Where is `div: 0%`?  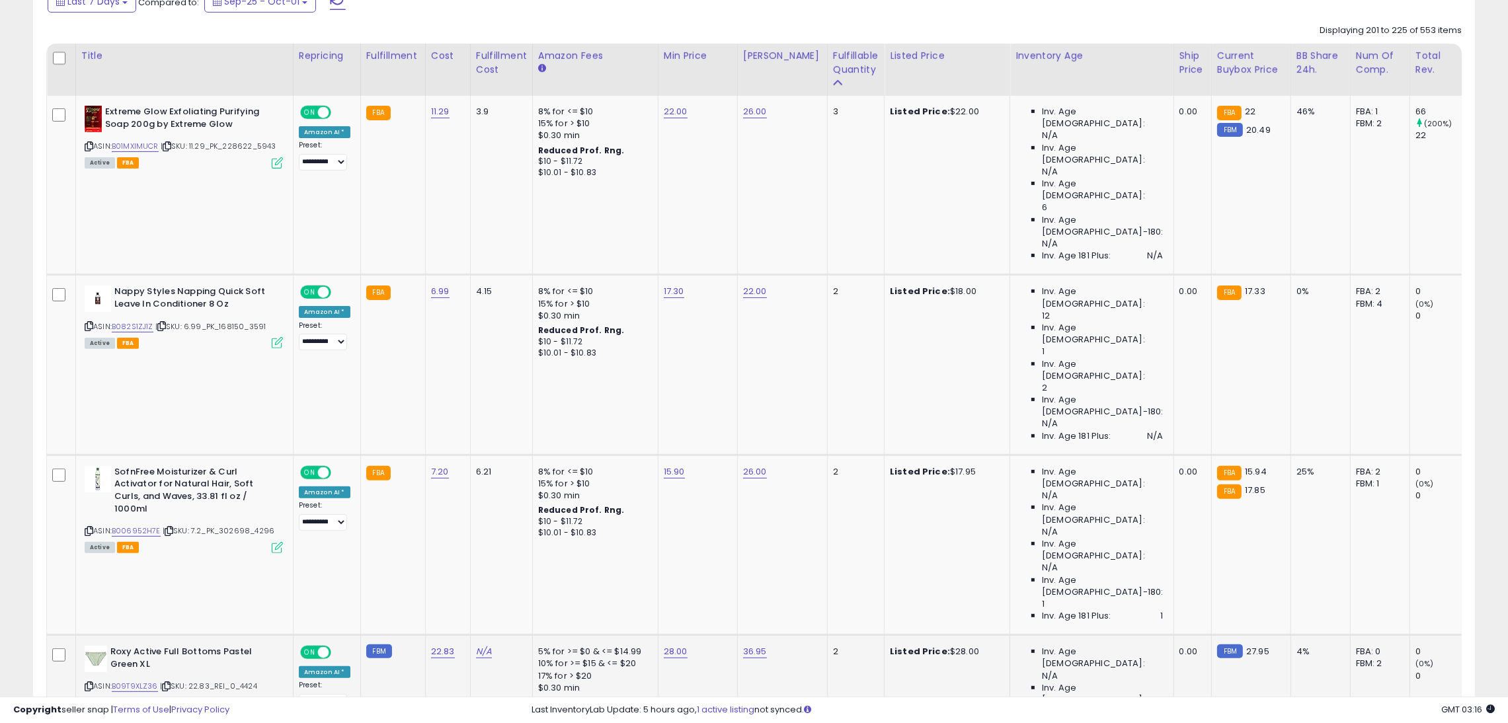 div: 0% is located at coordinates (1319, 292).